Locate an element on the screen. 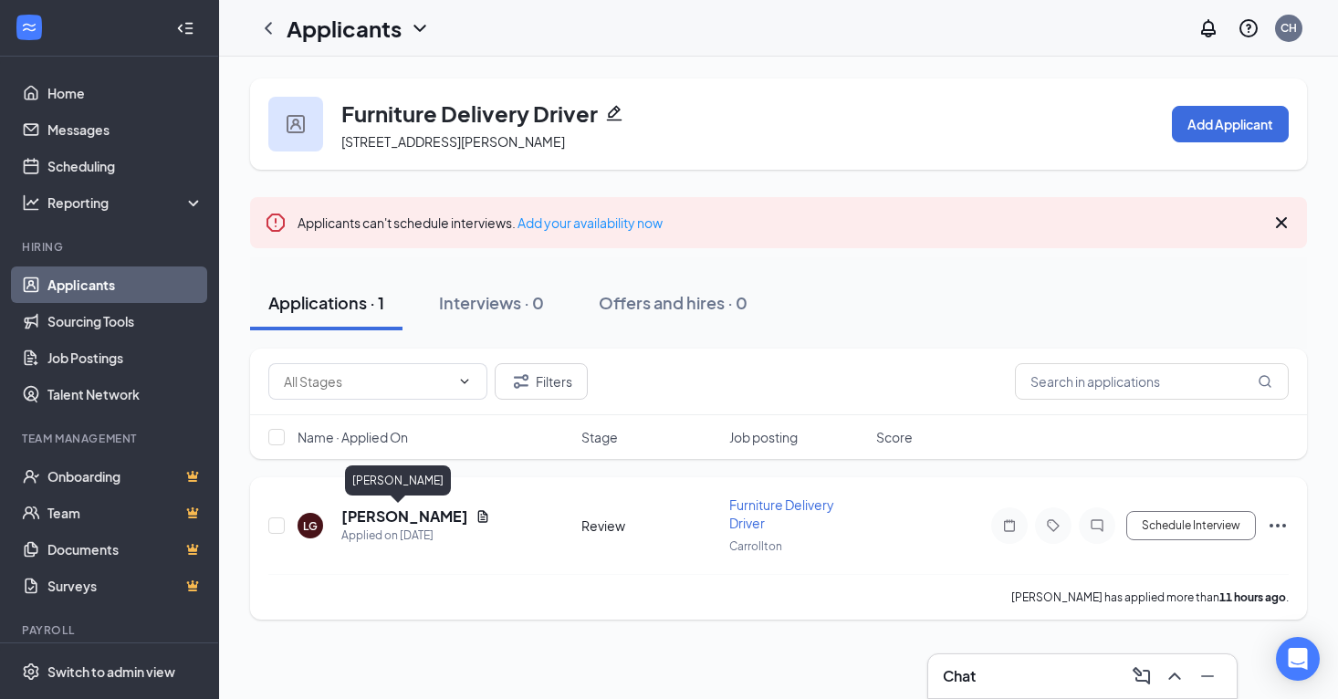 This screenshot has width=1338, height=699. span: Score is located at coordinates (895, 437).